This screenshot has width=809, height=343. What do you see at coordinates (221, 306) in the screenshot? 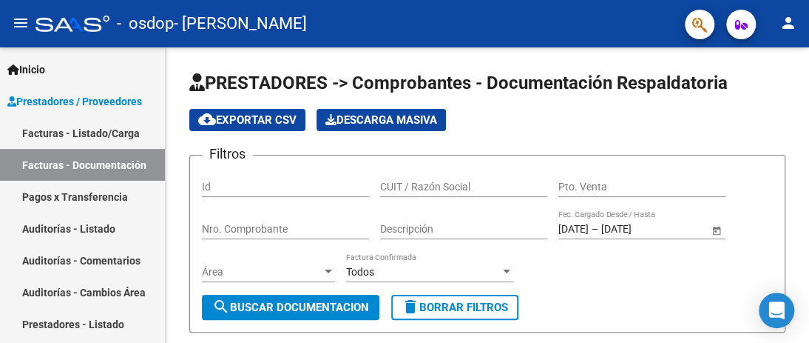
I see `mat-icon: search` at bounding box center [221, 306].